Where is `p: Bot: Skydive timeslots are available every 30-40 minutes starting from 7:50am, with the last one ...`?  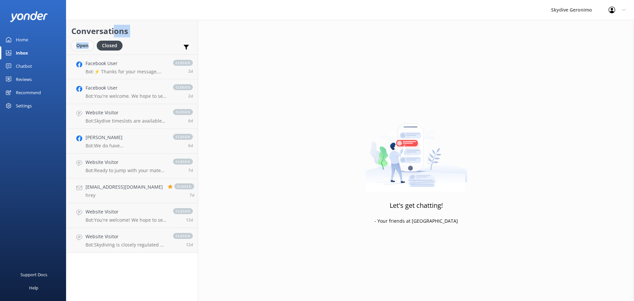 p: Bot: Skydive timeslots are available every 30-40 minutes starting from 7:50am, with the last one ... is located at coordinates (126, 121).